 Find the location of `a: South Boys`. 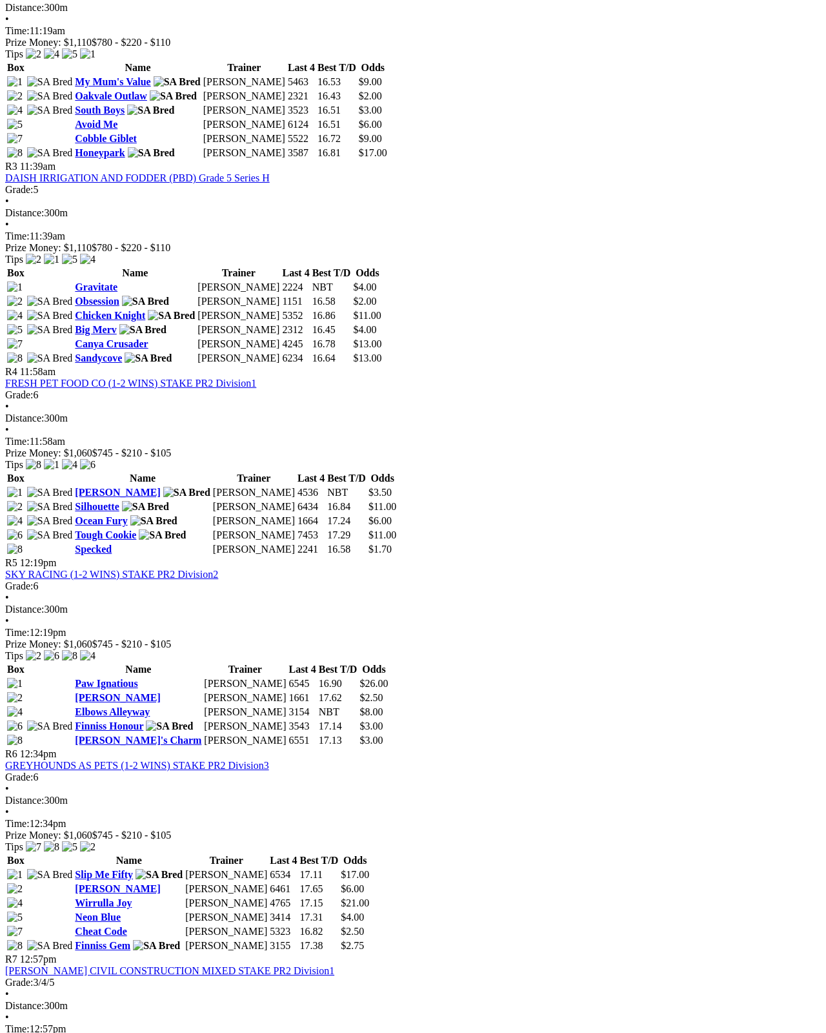

a: South Boys is located at coordinates (99, 110).